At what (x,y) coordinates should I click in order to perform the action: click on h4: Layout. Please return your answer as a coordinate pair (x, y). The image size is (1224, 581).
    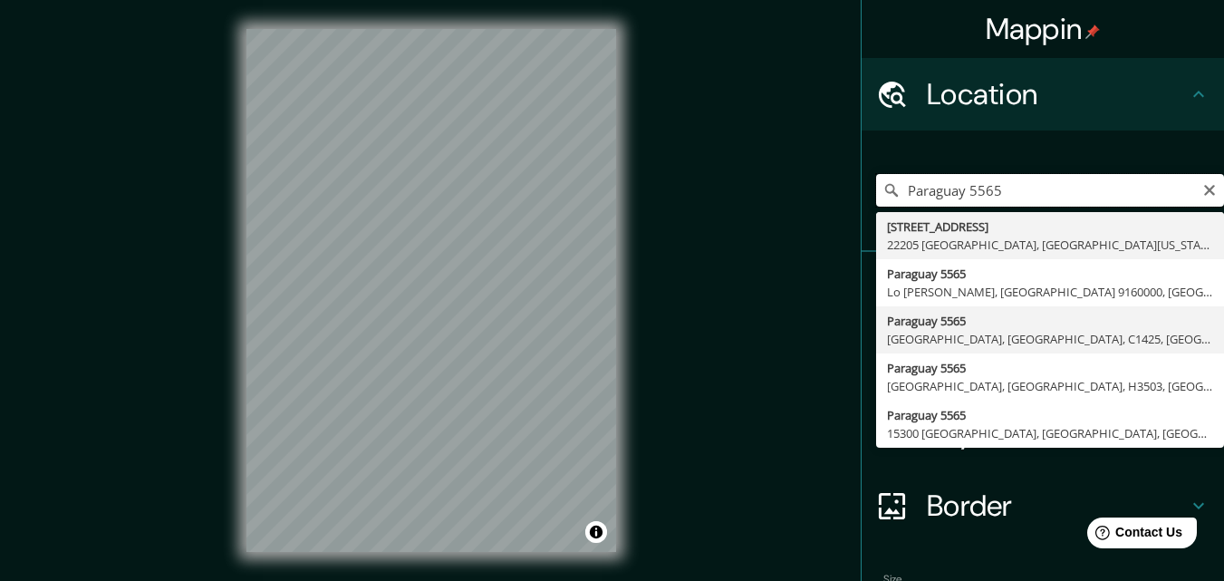
    Looking at the image, I should click on (1057, 433).